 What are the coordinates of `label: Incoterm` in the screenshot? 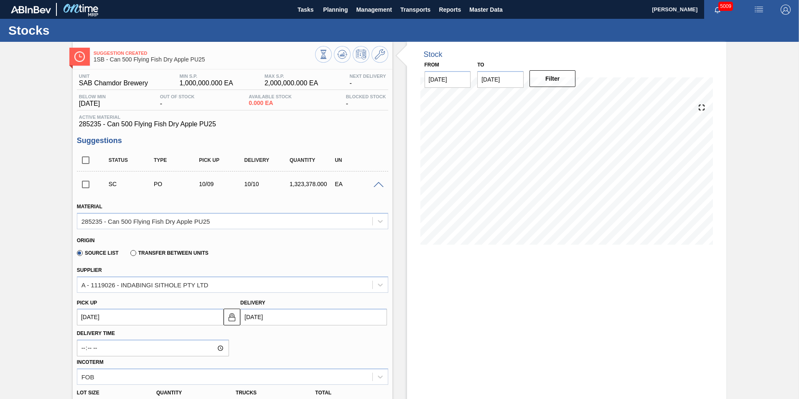 It's located at (90, 362).